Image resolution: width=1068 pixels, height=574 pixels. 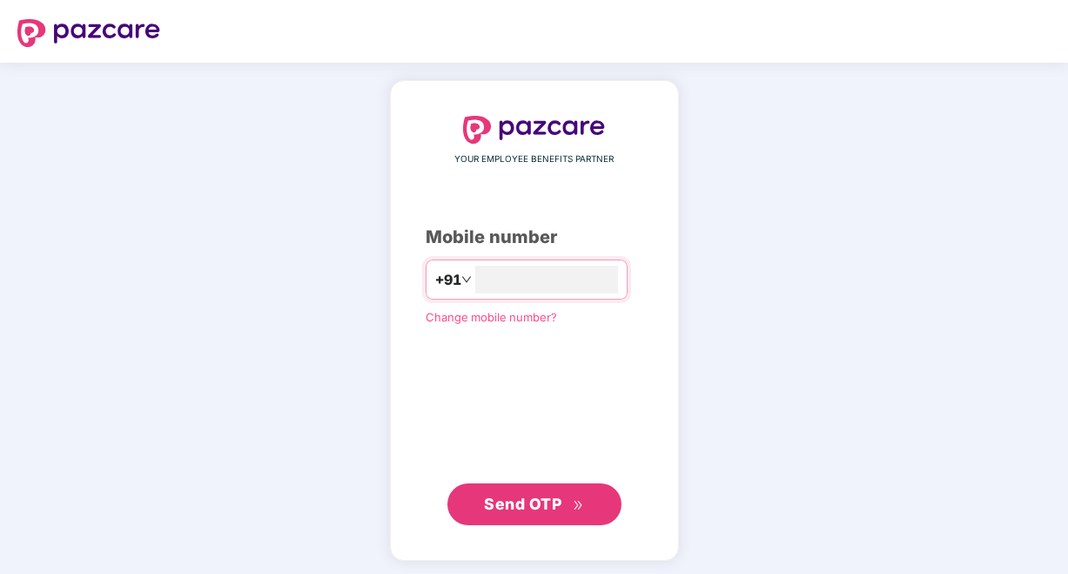 What do you see at coordinates (534, 159) in the screenshot?
I see `span: YOUR EMPLOYEE BENEFITS PARTNER` at bounding box center [534, 159].